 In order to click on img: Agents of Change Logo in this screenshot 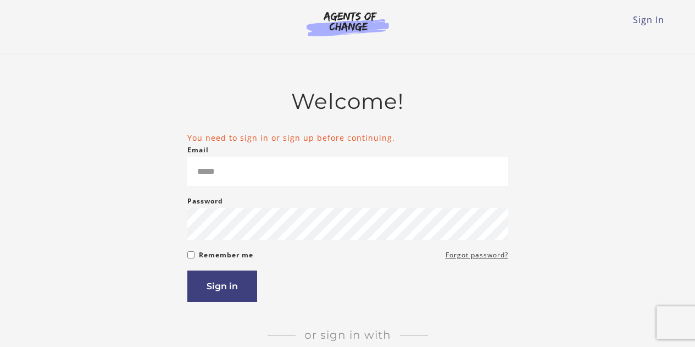, I will do `click(348, 24)`.